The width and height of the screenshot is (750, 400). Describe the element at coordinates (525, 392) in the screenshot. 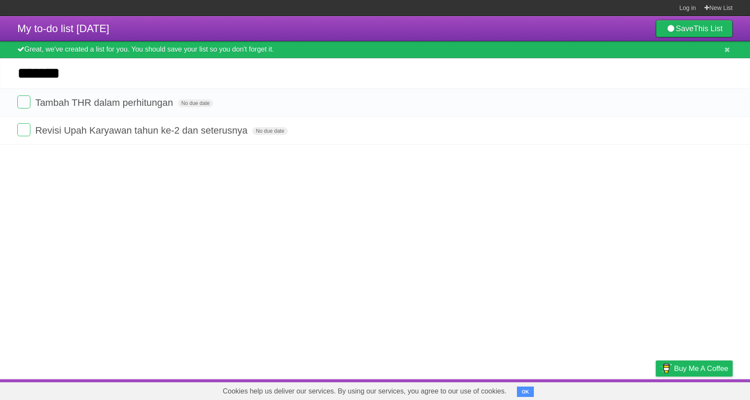

I see `button: OK` at that location.